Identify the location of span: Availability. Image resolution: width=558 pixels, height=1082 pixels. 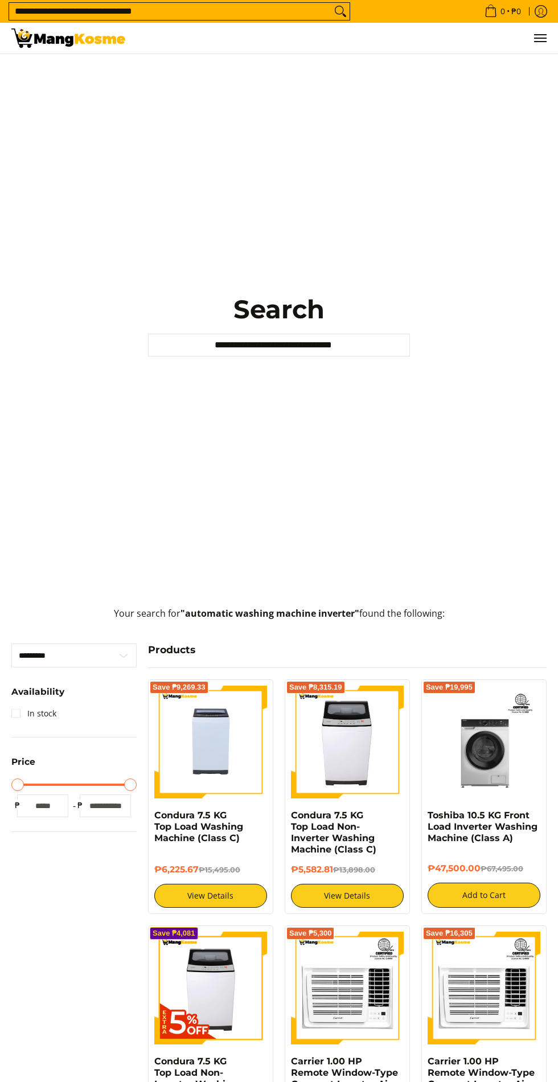
(38, 691).